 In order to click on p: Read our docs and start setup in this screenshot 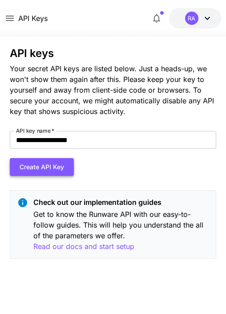, I will do `click(84, 246)`.